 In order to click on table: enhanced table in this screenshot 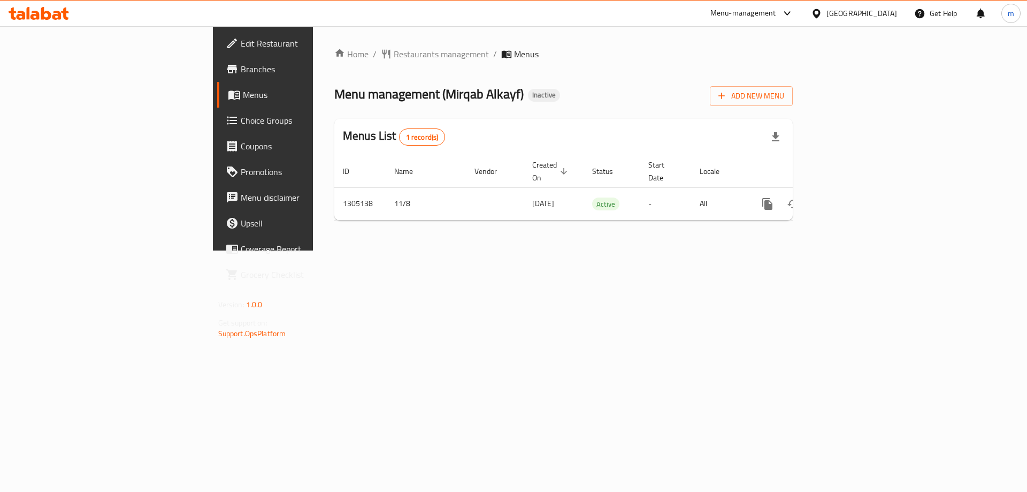, I will do `click(600, 188)`.